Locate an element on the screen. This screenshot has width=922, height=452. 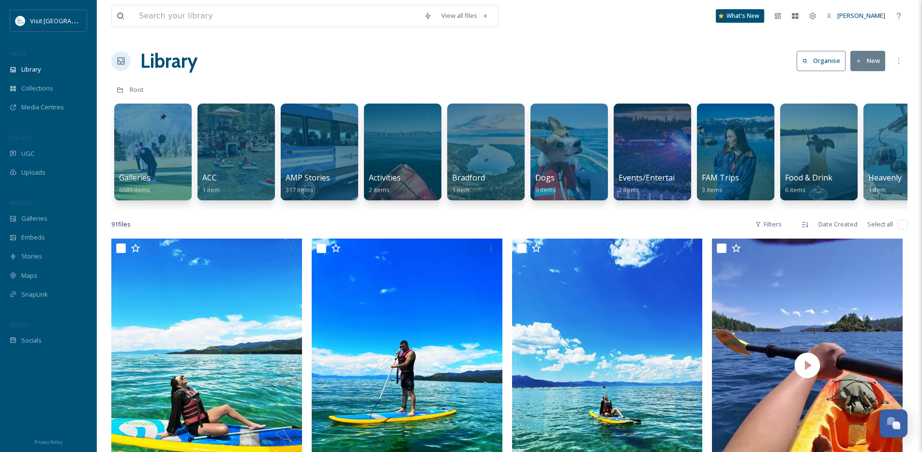
a: Bradford1 item is located at coordinates (469, 183).